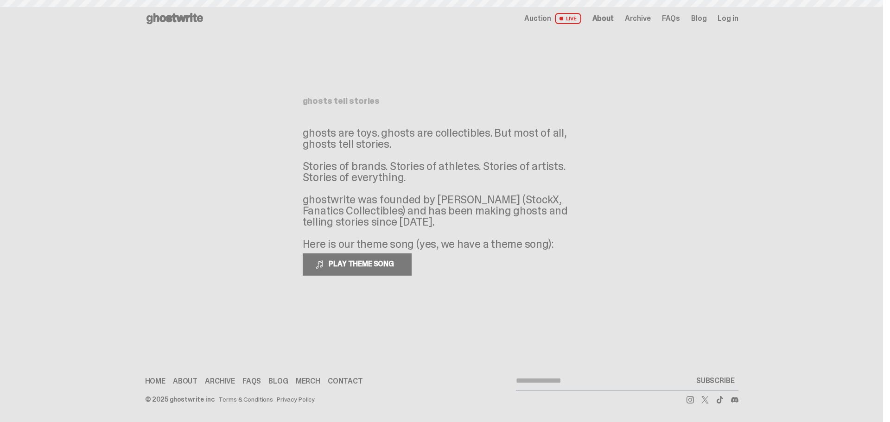 Image resolution: width=890 pixels, height=422 pixels. What do you see at coordinates (357, 265) in the screenshot?
I see `button: PLAY THEME SONG` at bounding box center [357, 265].